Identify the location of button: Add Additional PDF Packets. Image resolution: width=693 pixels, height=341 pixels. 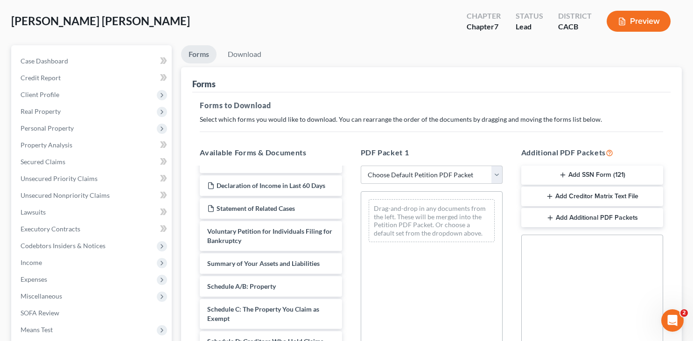
(592, 218).